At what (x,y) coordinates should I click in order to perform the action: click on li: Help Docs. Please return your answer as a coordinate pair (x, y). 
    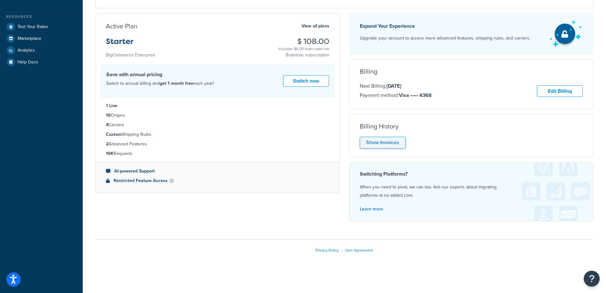
    Looking at the image, I should click on (41, 62).